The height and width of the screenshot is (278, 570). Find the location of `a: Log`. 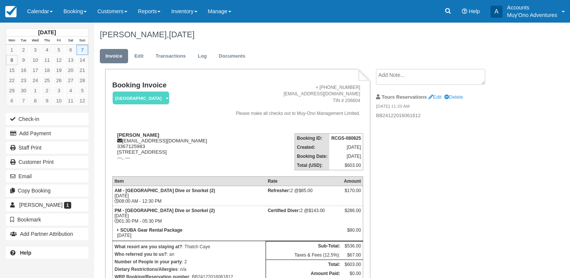

a: Log is located at coordinates (202, 56).